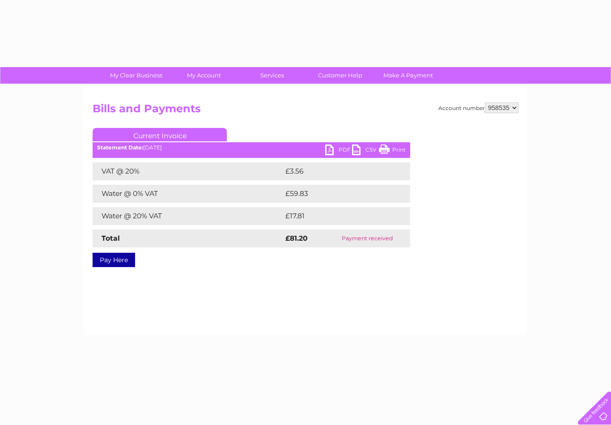 The width and height of the screenshot is (611, 425). Describe the element at coordinates (204, 75) in the screenshot. I see `a: My Account` at that location.